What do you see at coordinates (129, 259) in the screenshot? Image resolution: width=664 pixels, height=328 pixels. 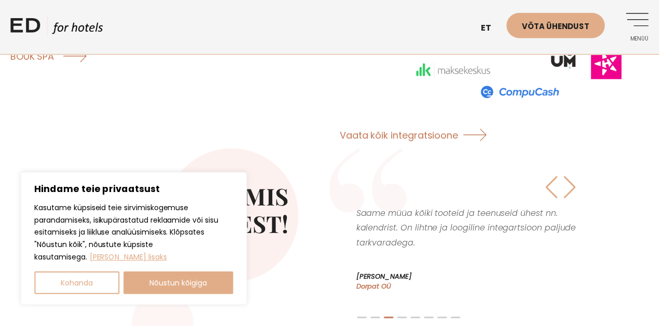 I see `a: Loe lisaks` at bounding box center [129, 259].